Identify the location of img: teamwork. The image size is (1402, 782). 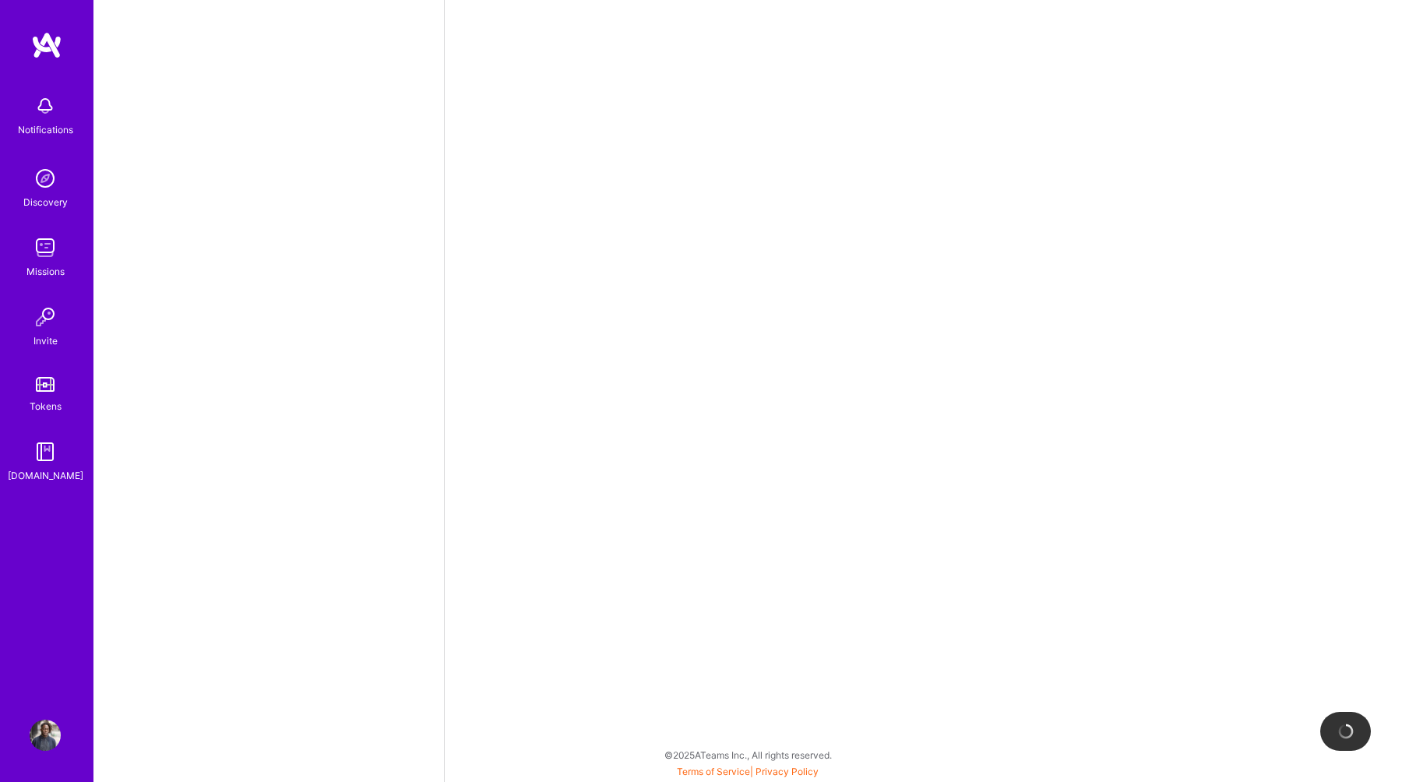
(45, 248).